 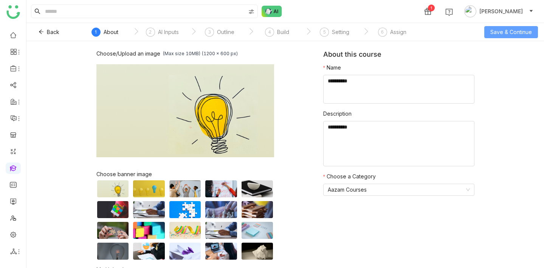 I want to click on div: 1, so click(x=431, y=8).